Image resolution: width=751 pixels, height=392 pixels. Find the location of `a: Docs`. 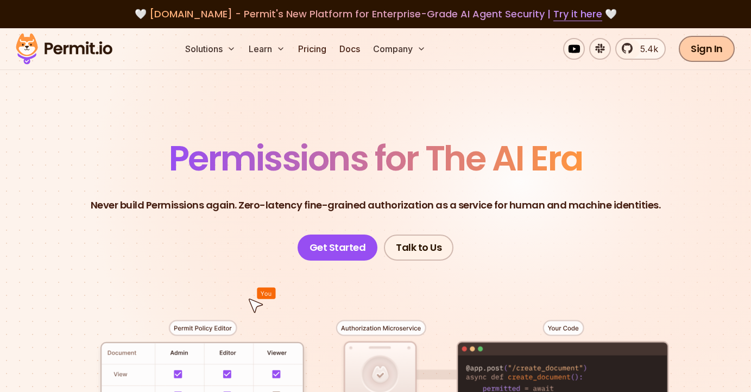

a: Docs is located at coordinates (350, 49).